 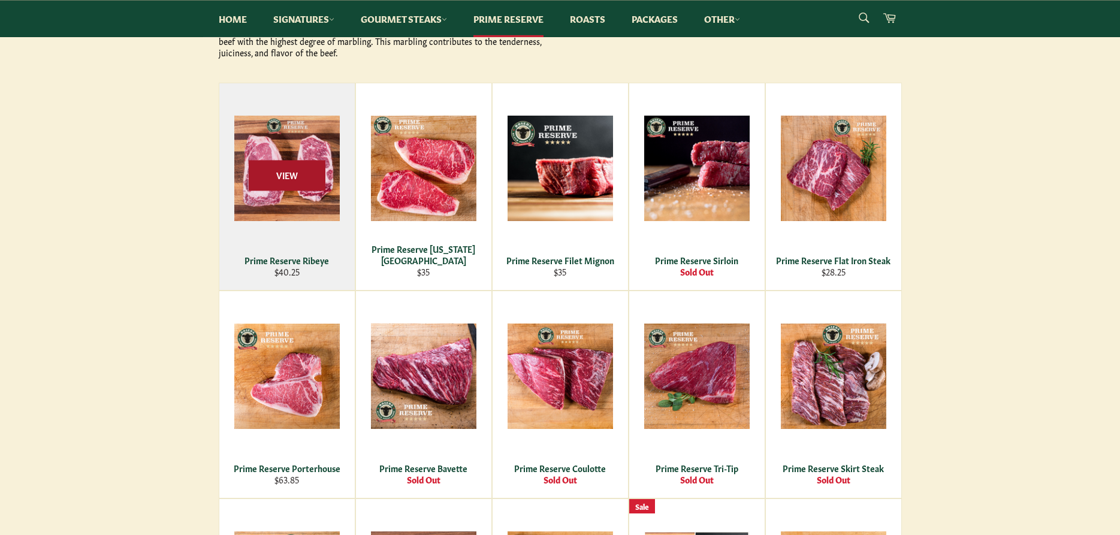 What do you see at coordinates (508, 19) in the screenshot?
I see `a: Prime Reserve` at bounding box center [508, 19].